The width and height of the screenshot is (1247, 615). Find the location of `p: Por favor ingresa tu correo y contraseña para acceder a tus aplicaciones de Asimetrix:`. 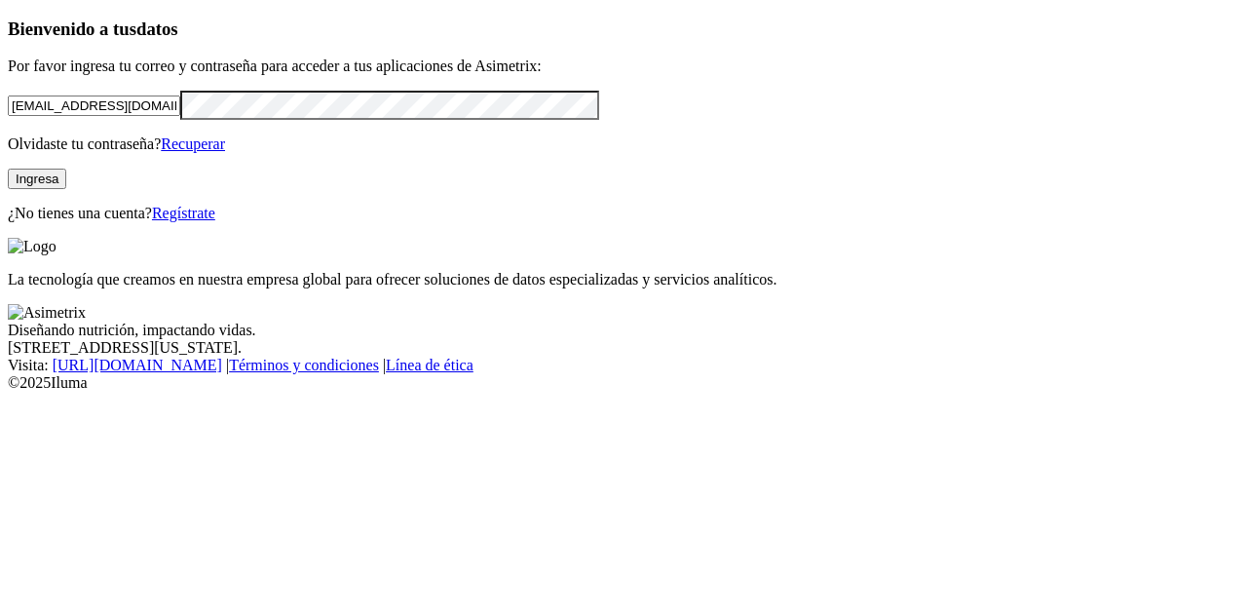

p: Por favor ingresa tu correo y contraseña para acceder a tus aplicaciones de Asimetrix: is located at coordinates (623, 66).